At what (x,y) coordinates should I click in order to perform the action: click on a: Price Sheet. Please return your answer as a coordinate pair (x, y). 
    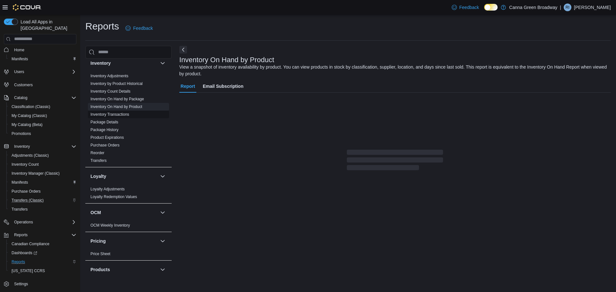
    Looking at the image, I should click on (100, 254).